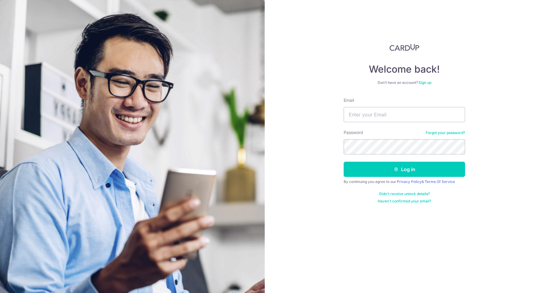 The image size is (544, 293). Describe the element at coordinates (405, 114) in the screenshot. I see `input: Enter your Email` at that location.